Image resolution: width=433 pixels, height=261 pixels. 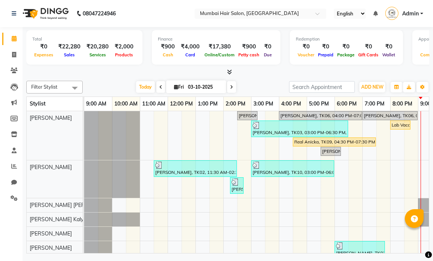 What do you see at coordinates (374, 104) in the screenshot?
I see `a: 7:00 PM` at bounding box center [374, 104].